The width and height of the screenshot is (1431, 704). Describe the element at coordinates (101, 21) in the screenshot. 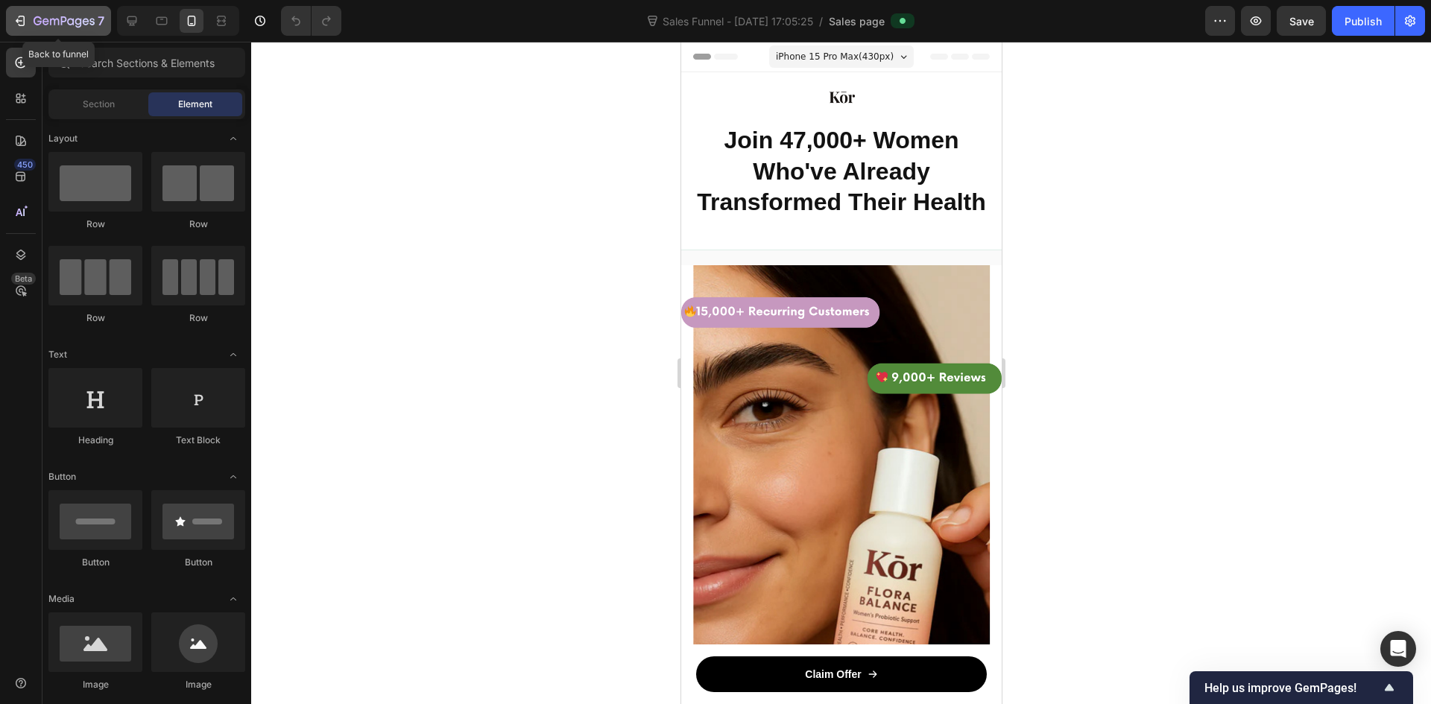

I see `p: 7` at that location.